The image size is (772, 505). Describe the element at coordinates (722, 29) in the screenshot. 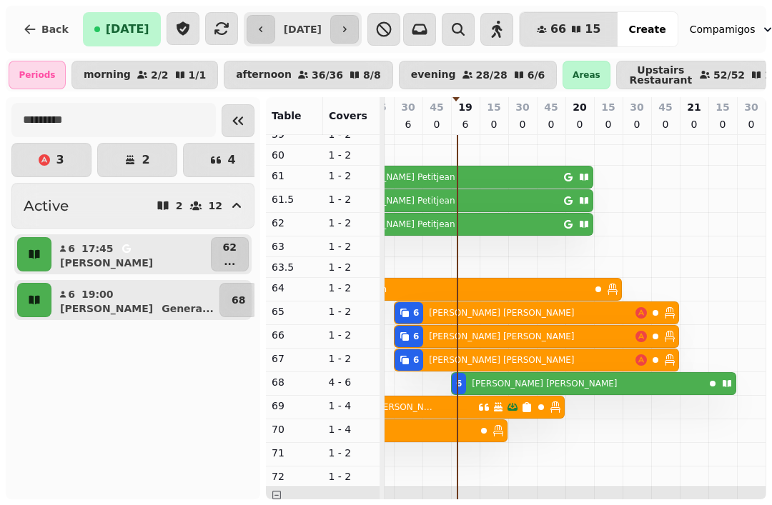

I see `span: Compamigos` at that location.